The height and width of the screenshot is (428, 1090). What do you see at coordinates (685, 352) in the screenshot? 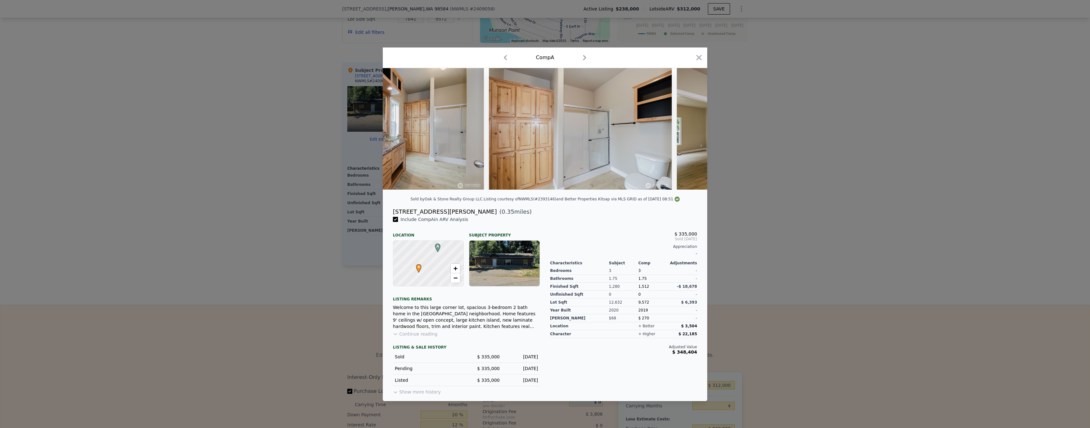
I see `span: $ 348,404` at bounding box center [685, 352].